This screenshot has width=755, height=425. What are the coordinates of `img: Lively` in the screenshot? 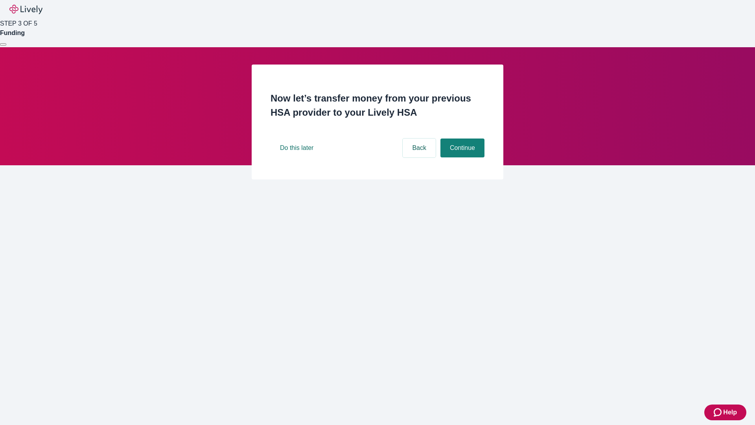 It's located at (26, 9).